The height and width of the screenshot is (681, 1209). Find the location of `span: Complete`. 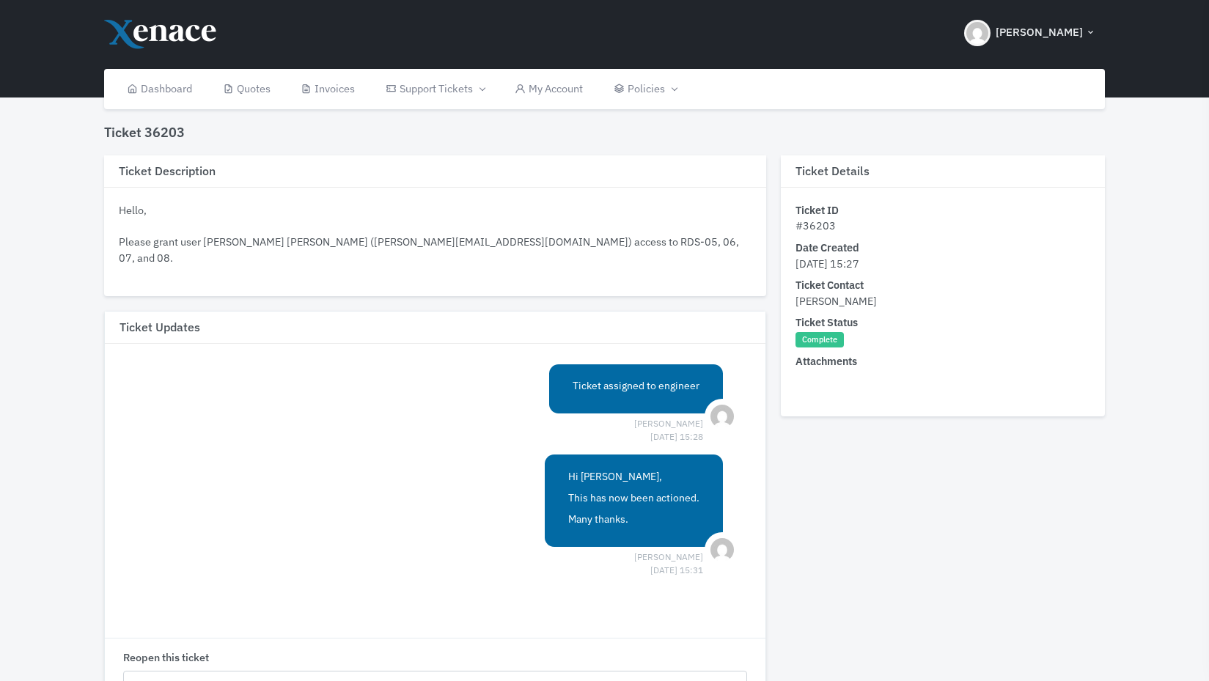

span: Complete is located at coordinates (819, 340).